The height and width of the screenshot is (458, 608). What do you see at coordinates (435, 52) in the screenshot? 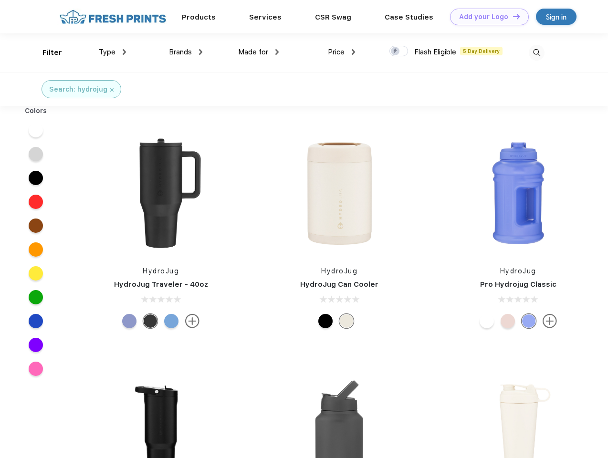
I see `span: Flash Eligible` at bounding box center [435, 52].